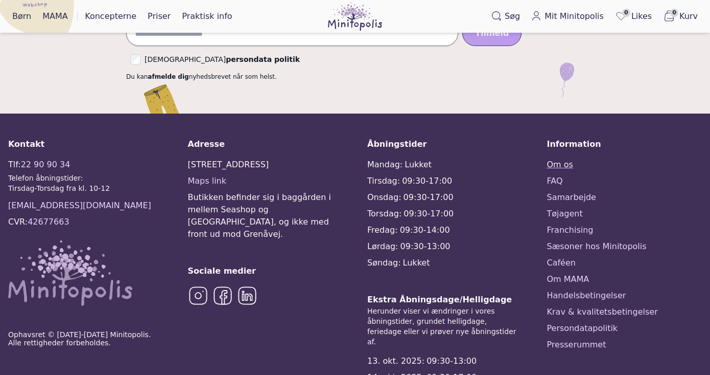  Describe the element at coordinates (396, 360) in the screenshot. I see `span: 13. okt. 2025:` at that location.